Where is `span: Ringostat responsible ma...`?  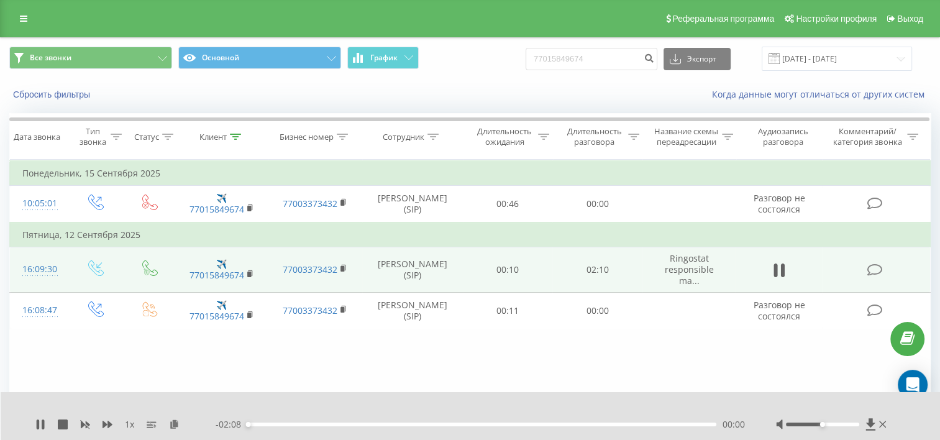 span: Ringostat responsible ma... is located at coordinates (689, 269).